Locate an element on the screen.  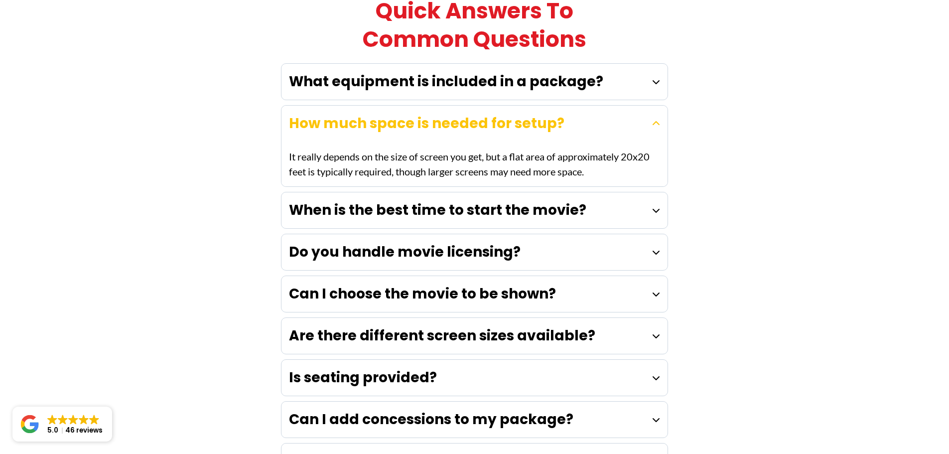
strong: Are there different screen sizes available? is located at coordinates (442, 335).